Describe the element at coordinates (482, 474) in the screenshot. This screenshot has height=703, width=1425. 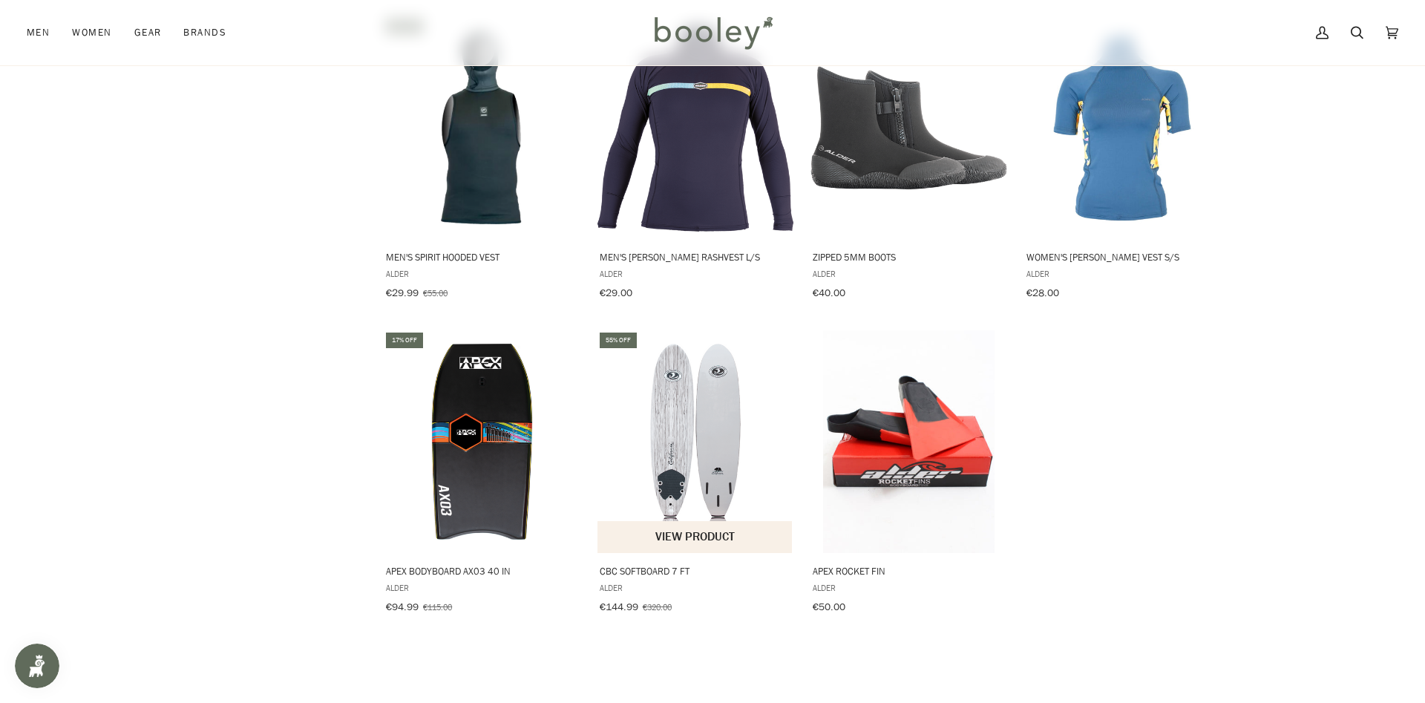
I see `a: Apex Bodyboard AX03 40 in` at that location.